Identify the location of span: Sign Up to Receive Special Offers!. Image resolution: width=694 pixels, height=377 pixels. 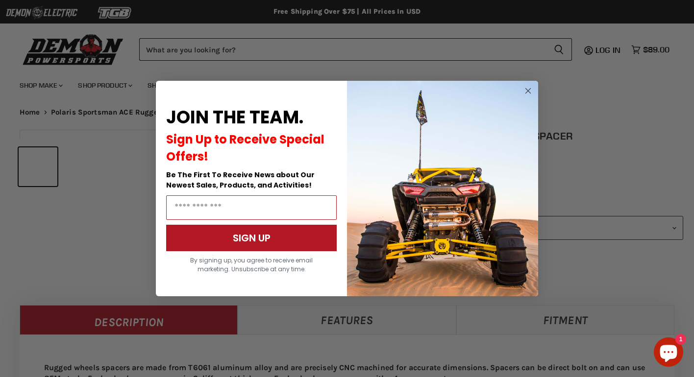
(245, 148).